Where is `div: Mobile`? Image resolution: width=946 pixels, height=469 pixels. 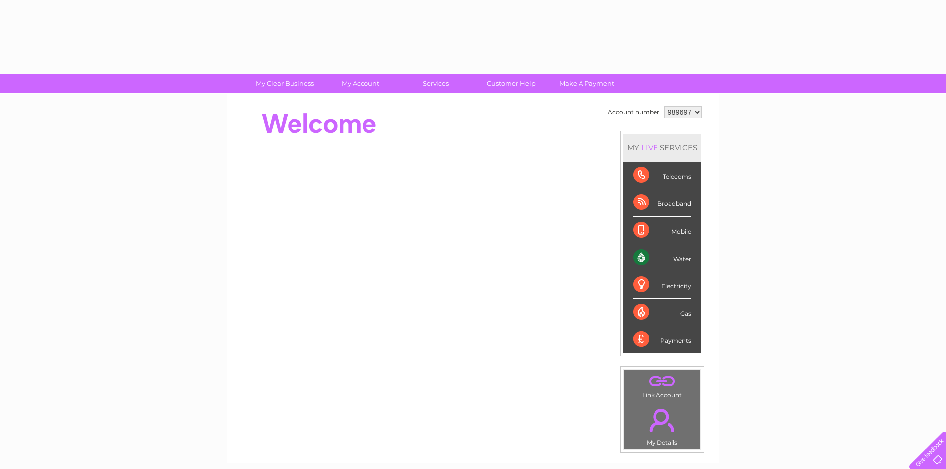 div: Mobile is located at coordinates (662, 230).